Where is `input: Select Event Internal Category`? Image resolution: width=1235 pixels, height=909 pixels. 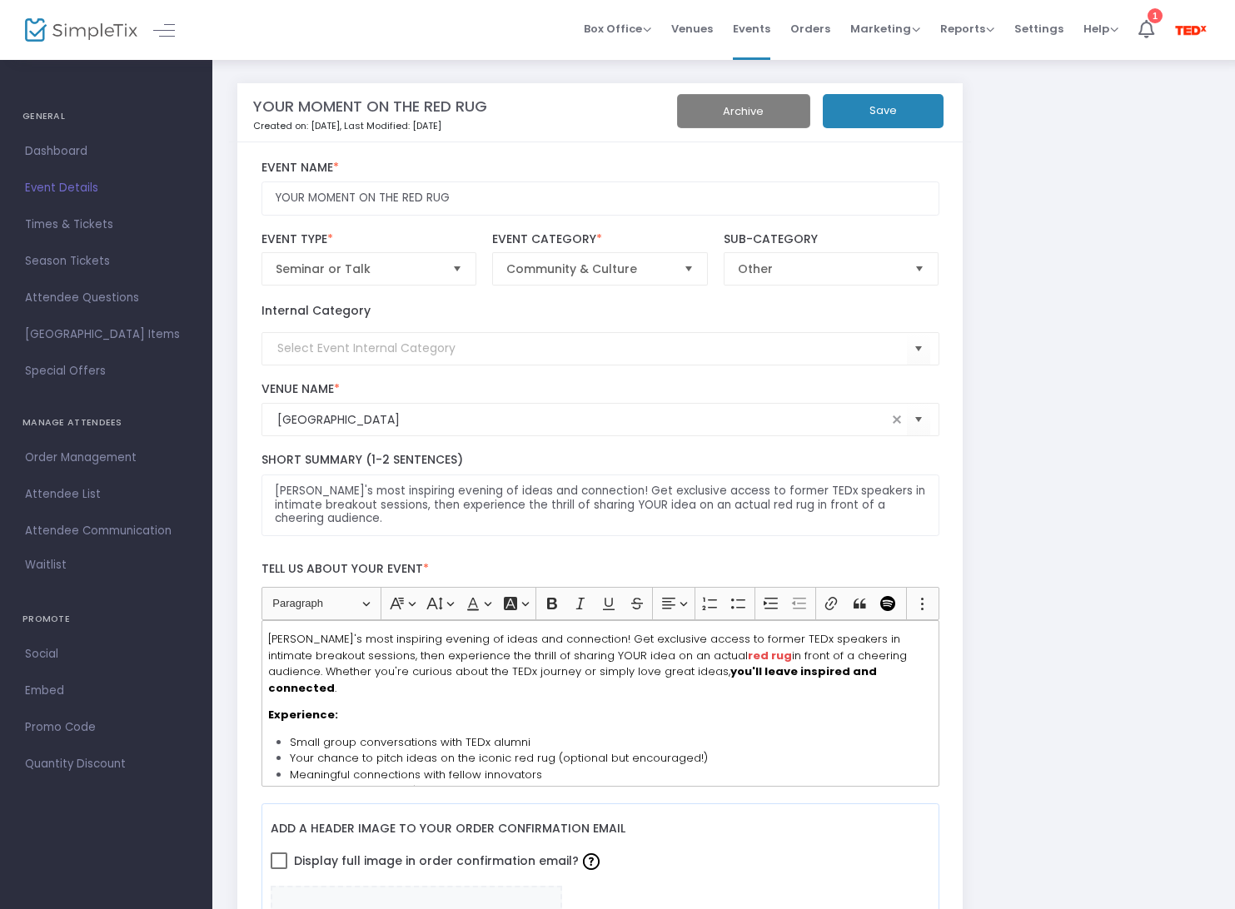
input: Select Event Internal Category is located at coordinates (592, 348).